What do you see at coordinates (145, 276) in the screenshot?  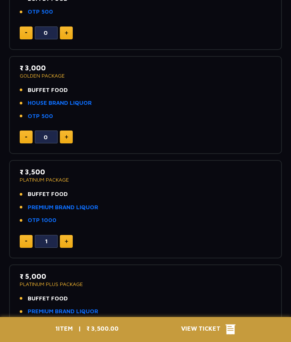 I see `p: ₹ 5,000` at bounding box center [145, 276].